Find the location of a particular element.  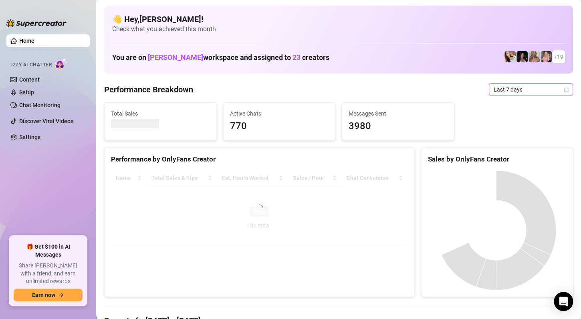

img: AI Chatter is located at coordinates (61, 64).